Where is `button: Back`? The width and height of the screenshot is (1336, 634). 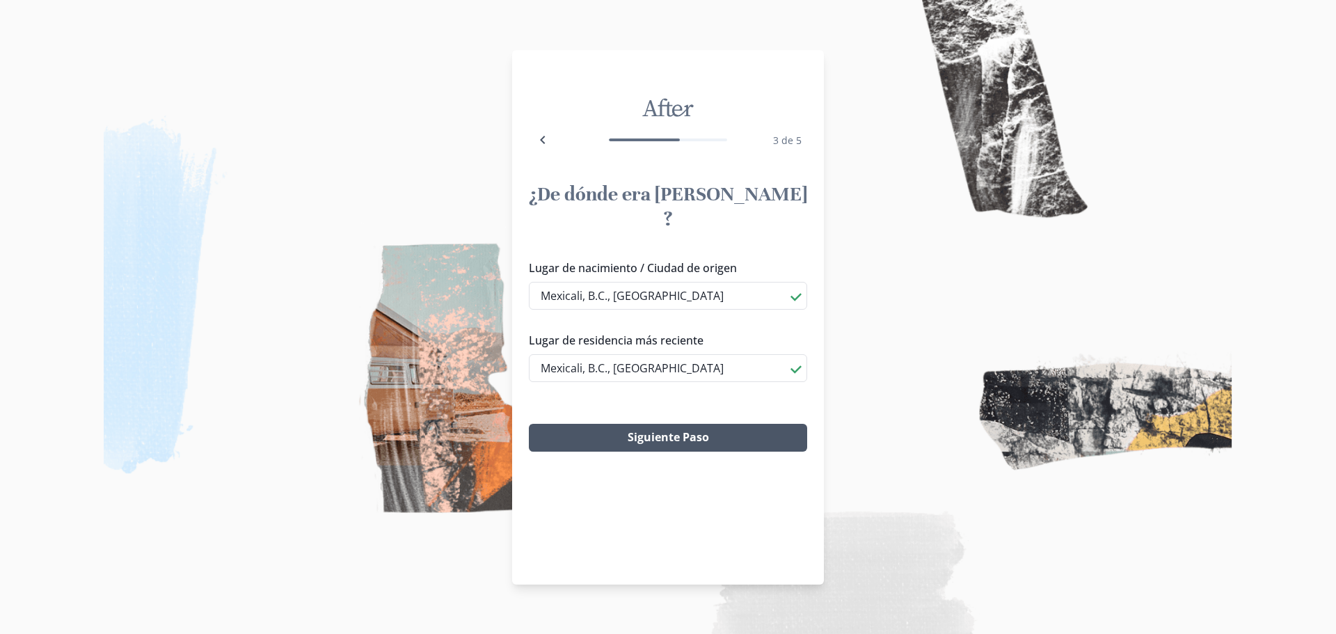 button: Back is located at coordinates (543, 140).